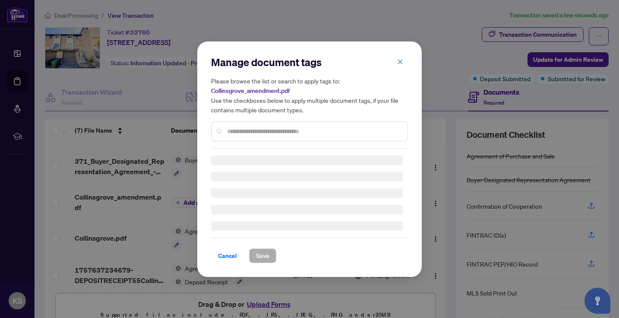  I want to click on button: Save, so click(263, 256).